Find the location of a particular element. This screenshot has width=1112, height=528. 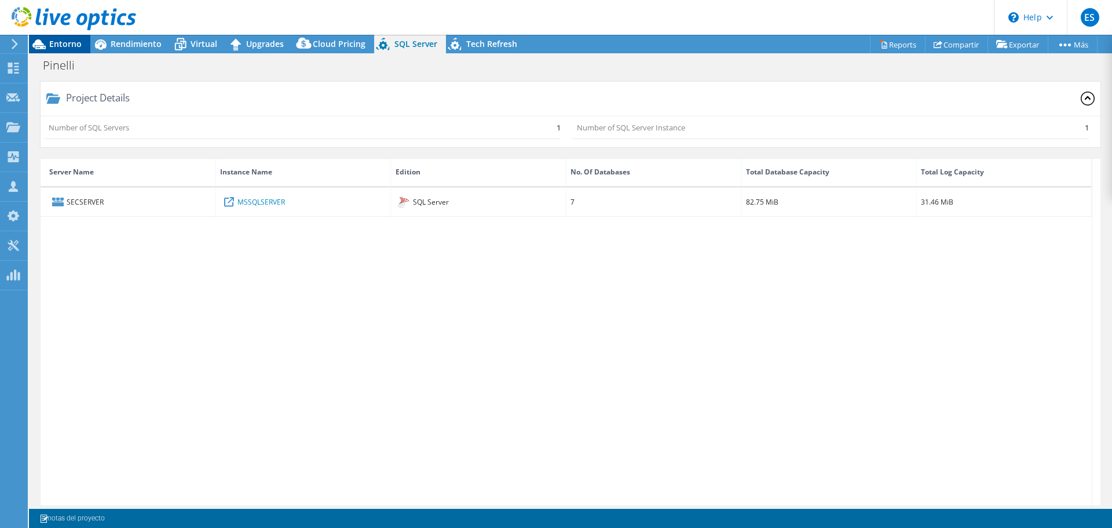

a: Más is located at coordinates (1072, 44).